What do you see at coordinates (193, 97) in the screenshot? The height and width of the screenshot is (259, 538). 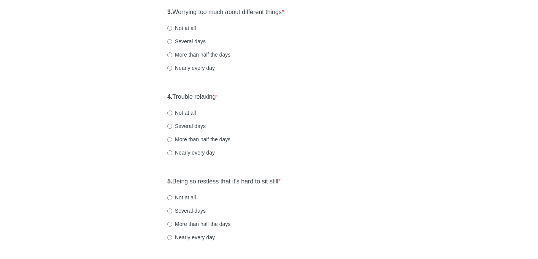 I see `label: Trouble relaxing` at bounding box center [193, 97].